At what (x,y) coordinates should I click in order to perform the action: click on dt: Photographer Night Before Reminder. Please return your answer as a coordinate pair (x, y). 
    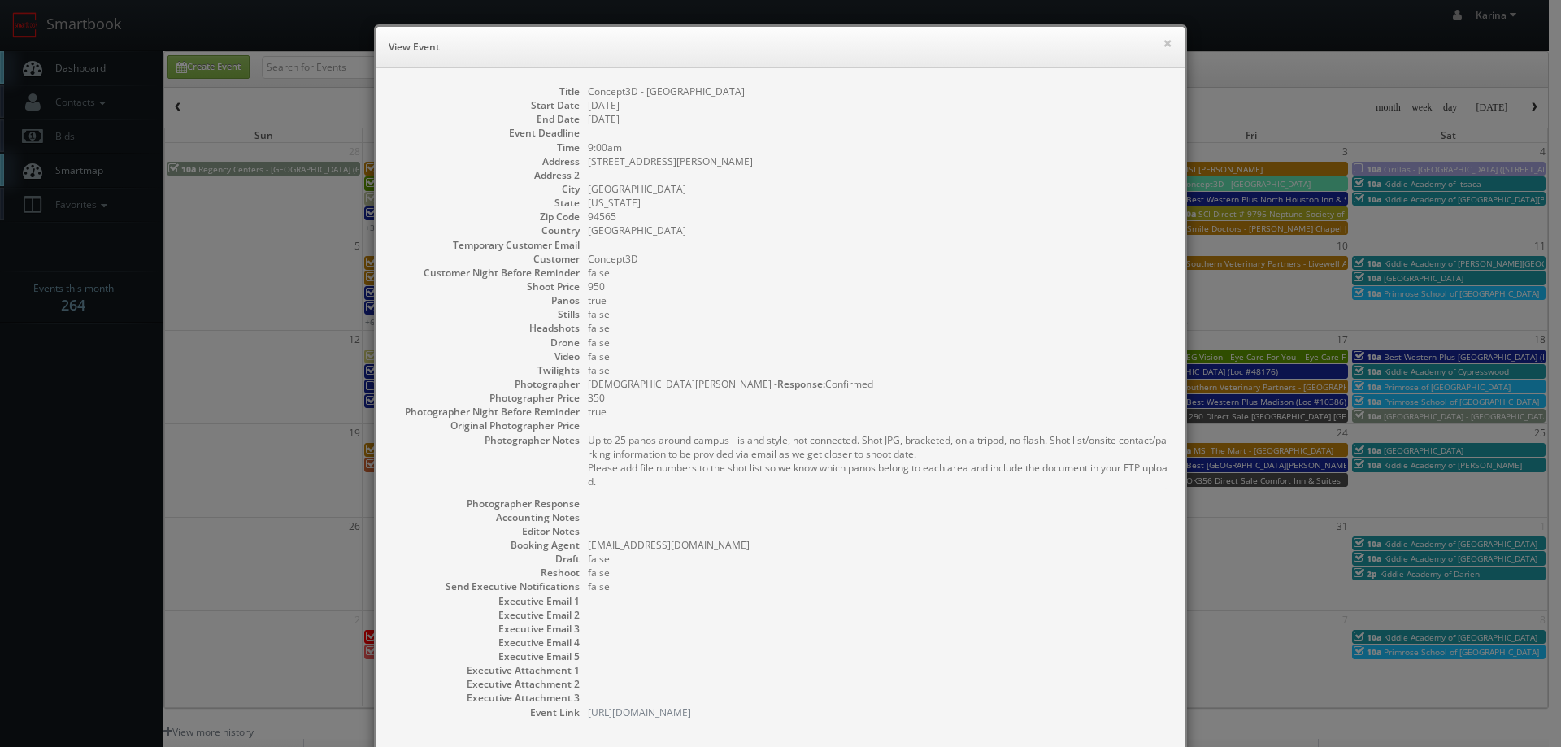
    Looking at the image, I should click on (486, 411).